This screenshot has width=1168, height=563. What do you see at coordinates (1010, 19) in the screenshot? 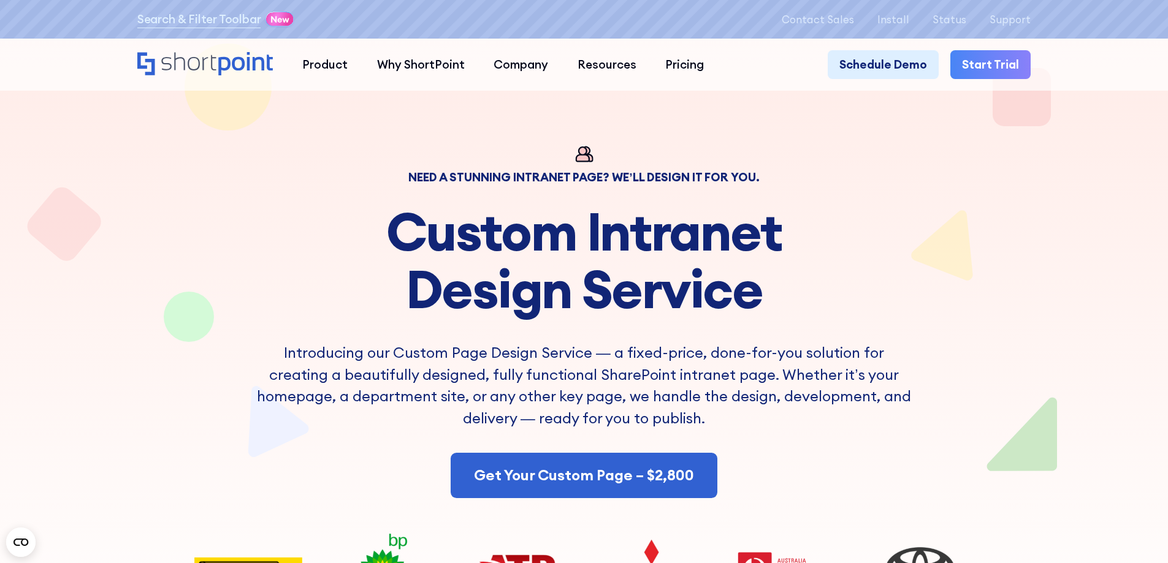
I see `p: Support` at bounding box center [1010, 19].